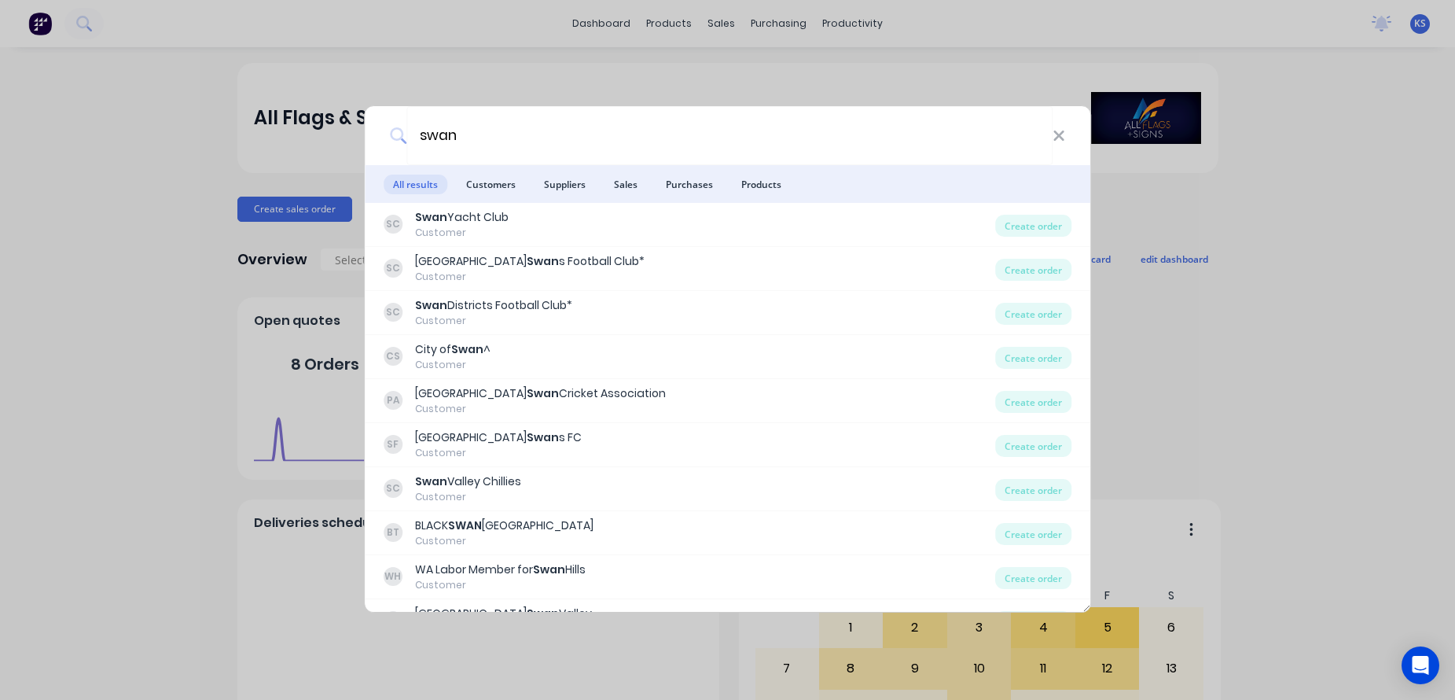 The image size is (1455, 700). Describe the element at coordinates (490, 184) in the screenshot. I see `span: Customers` at that location.